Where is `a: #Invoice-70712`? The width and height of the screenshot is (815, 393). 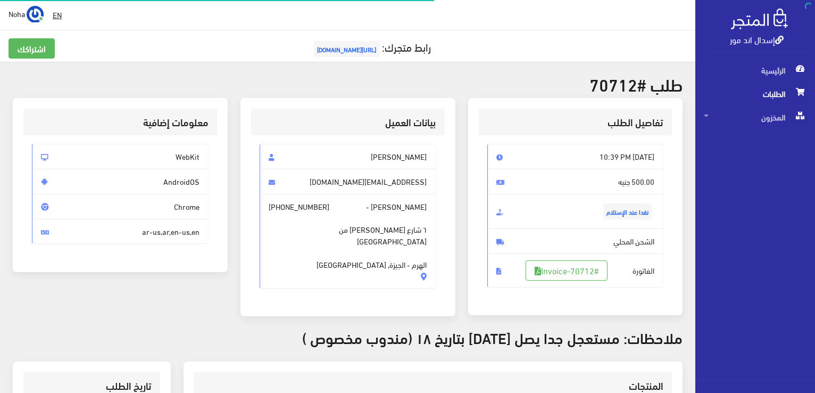
a: #Invoice-70712 is located at coordinates (567, 270).